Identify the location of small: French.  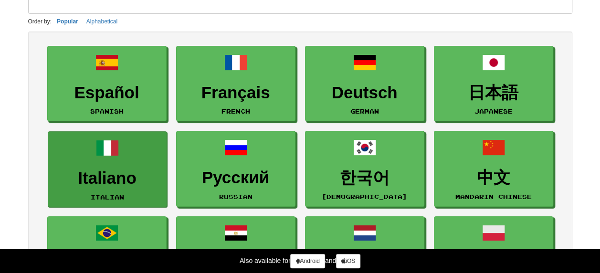
(236, 111).